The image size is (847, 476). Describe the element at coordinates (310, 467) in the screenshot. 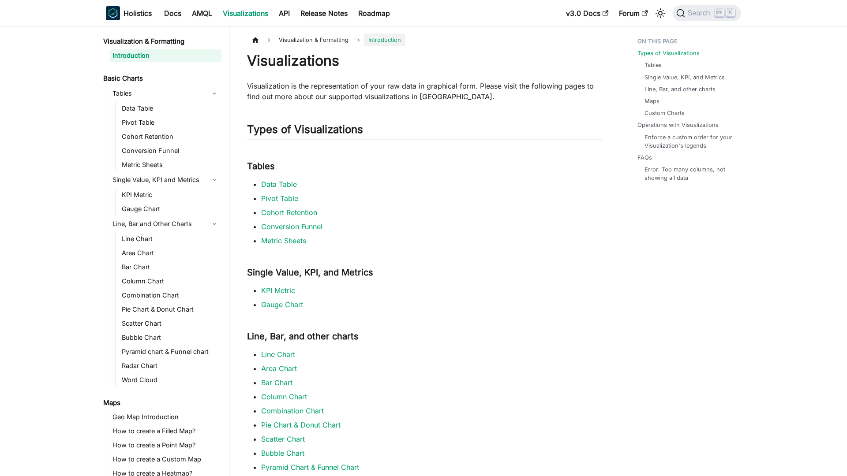

I see `a: Pyramid Chart & Funnel Chart` at that location.